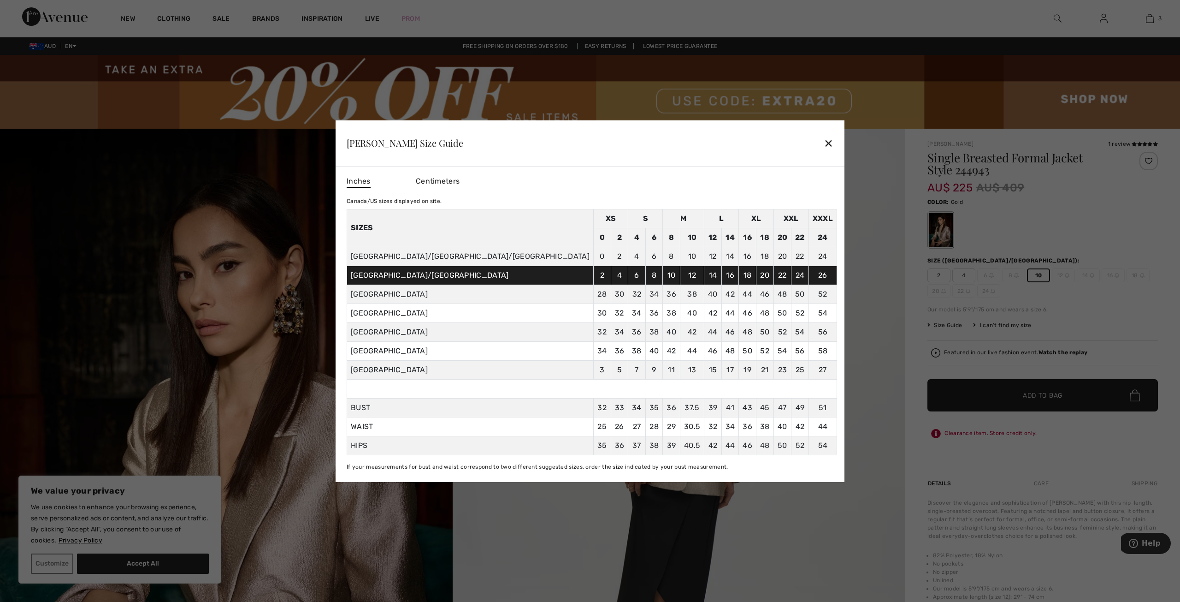  I want to click on span: 54, so click(823, 445).